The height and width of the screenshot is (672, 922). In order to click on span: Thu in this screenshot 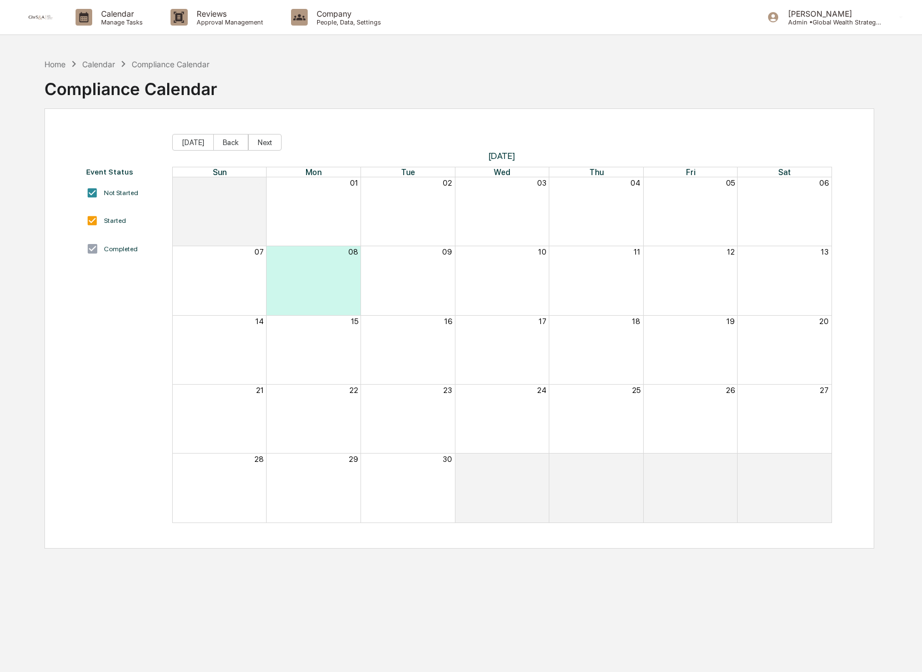, I will do `click(597, 172)`.